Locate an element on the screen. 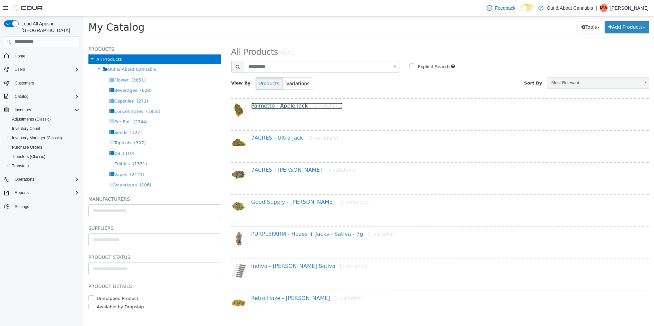 Image resolution: width=654 pixels, height=326 pixels. a: Palmetto - Apple Jack[2 variations] is located at coordinates (214, 89).